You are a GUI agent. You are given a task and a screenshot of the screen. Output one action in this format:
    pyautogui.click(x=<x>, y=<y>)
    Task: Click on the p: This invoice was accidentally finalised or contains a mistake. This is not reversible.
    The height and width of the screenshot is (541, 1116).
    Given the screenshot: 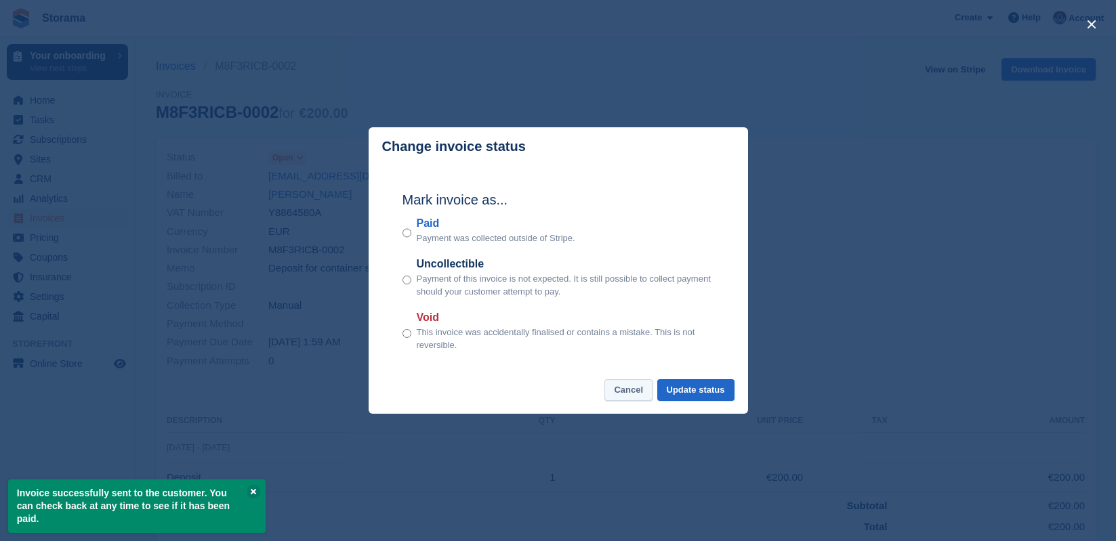 What is the action you would take?
    pyautogui.click(x=565, y=339)
    